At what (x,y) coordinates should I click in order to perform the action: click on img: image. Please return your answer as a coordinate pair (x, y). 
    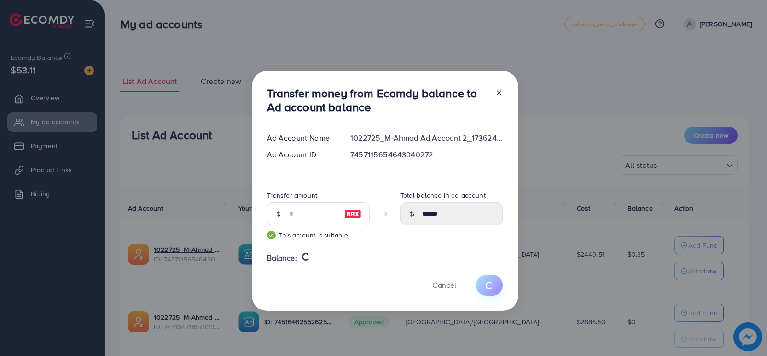
    Looking at the image, I should click on (353, 214).